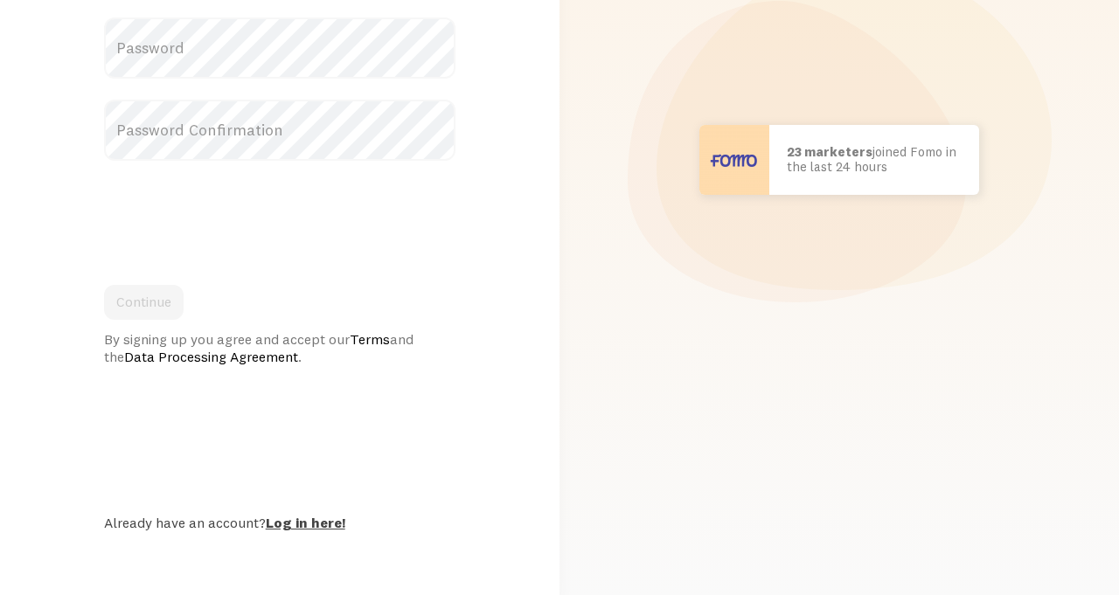 The image size is (1119, 595). Describe the element at coordinates (830, 151) in the screenshot. I see `b: 23 marketers` at that location.